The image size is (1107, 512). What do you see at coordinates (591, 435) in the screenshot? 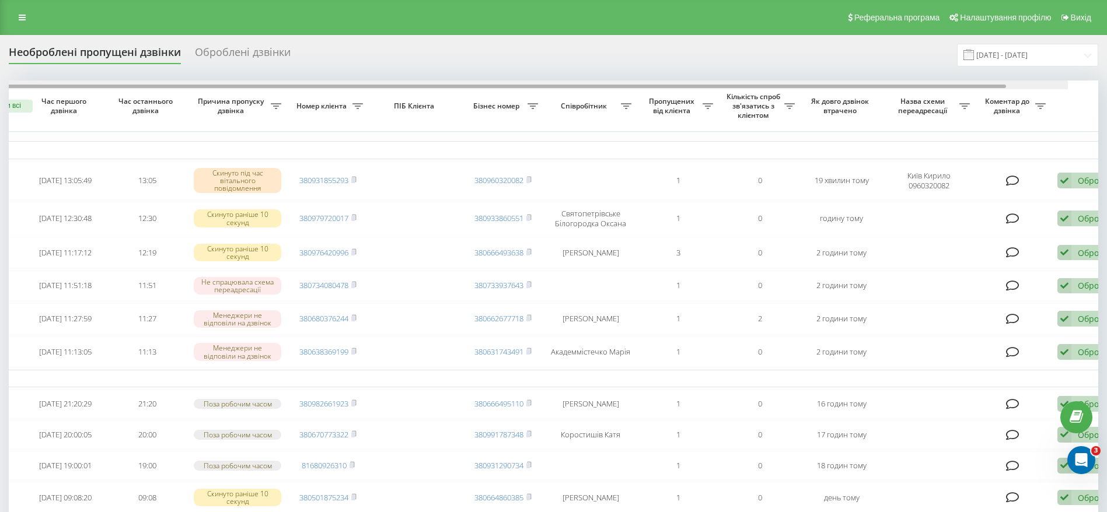
I see `td: Коростишів Катя` at bounding box center [591, 435].